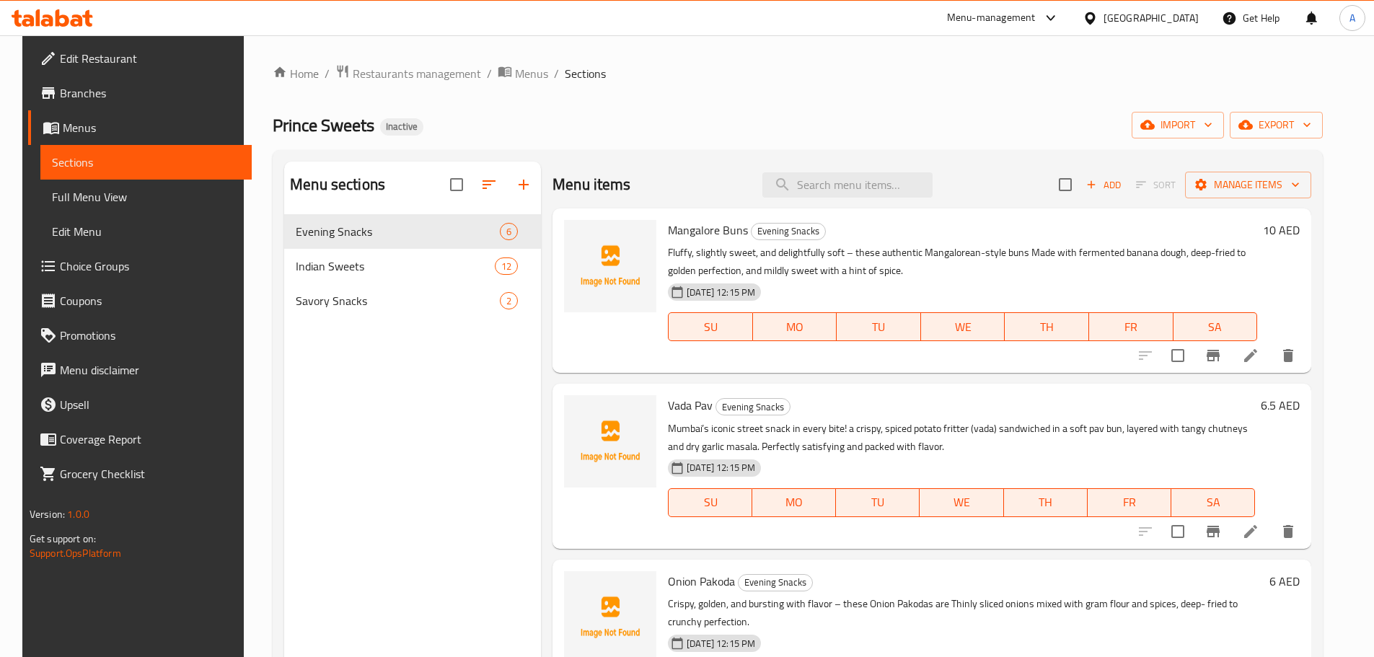  I want to click on span: Upsell, so click(150, 405).